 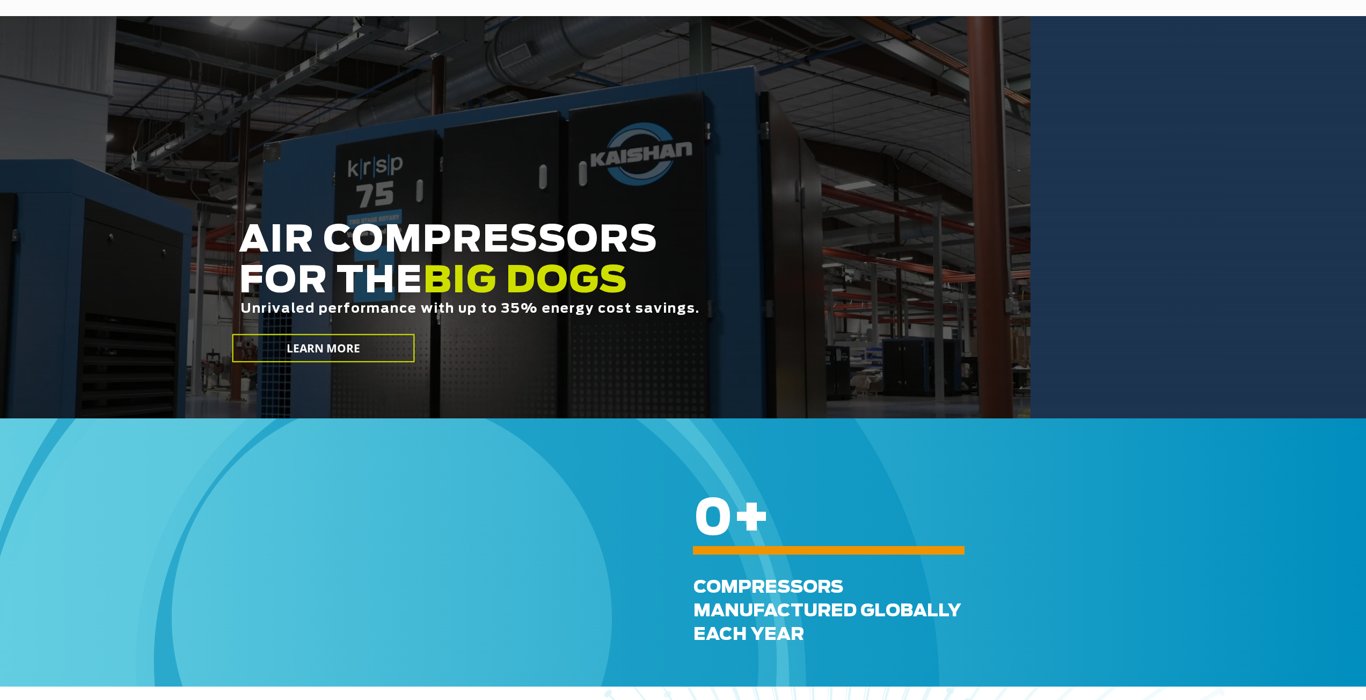 I want to click on div: Compressors Manufactured GLOBALLY each Year, so click(x=1021, y=611).